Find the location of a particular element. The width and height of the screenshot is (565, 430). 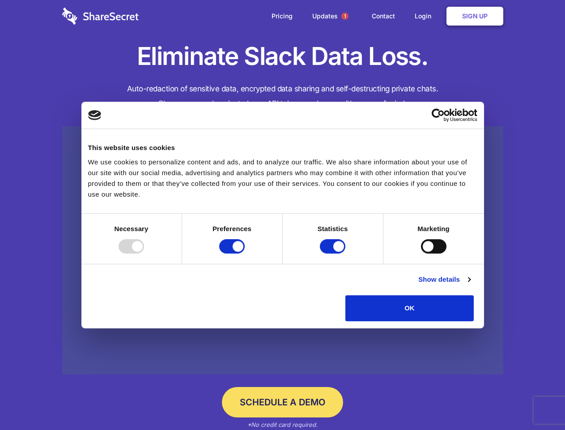

h4: Auto-redaction of sensitive data, encrypted data sharing and self-destructing private chats. Shar... is located at coordinates (283, 96).